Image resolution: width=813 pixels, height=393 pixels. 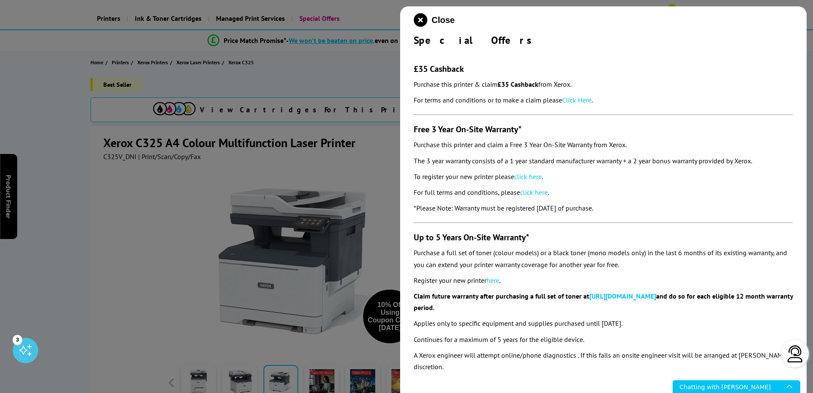 I want to click on div: 3, so click(x=17, y=340).